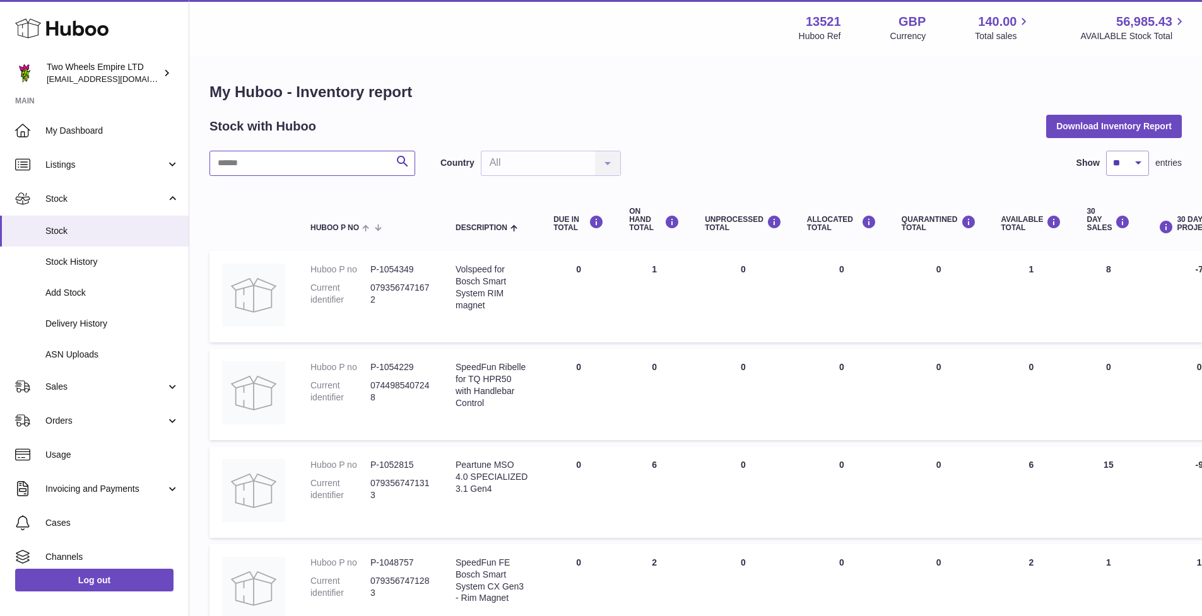 This screenshot has width=1202, height=616. I want to click on span: Orders, so click(105, 421).